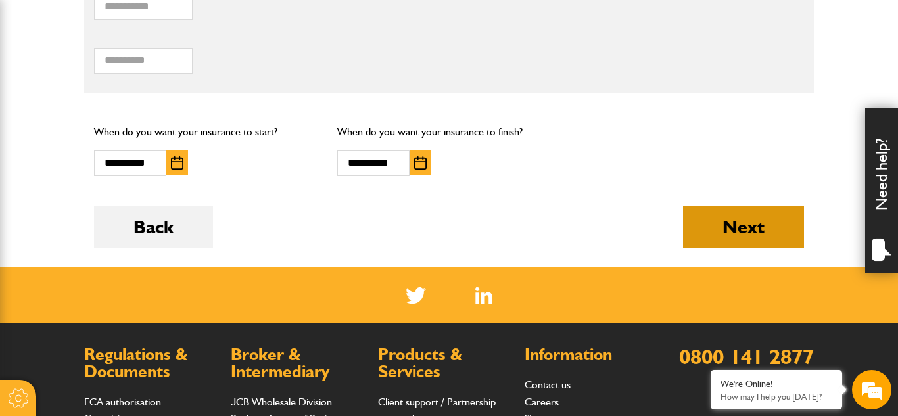 The width and height of the screenshot is (898, 416). Describe the element at coordinates (416, 295) in the screenshot. I see `a: Twitter` at that location.